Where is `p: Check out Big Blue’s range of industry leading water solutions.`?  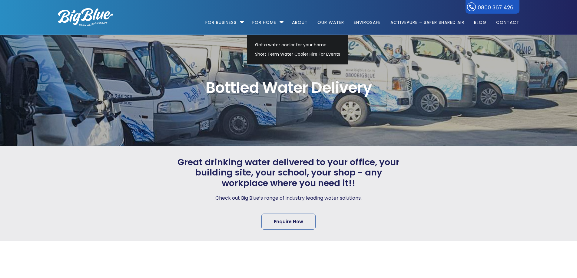
p: Check out Big Blue’s range of industry leading water solutions. is located at coordinates (289, 198).